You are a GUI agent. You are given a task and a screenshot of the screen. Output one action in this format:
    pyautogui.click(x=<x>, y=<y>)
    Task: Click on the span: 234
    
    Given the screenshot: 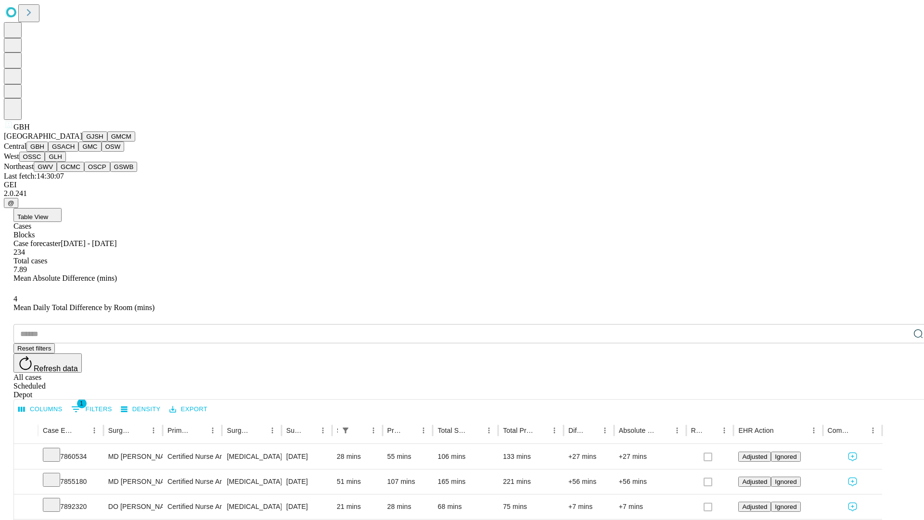 What is the action you would take?
    pyautogui.click(x=19, y=252)
    